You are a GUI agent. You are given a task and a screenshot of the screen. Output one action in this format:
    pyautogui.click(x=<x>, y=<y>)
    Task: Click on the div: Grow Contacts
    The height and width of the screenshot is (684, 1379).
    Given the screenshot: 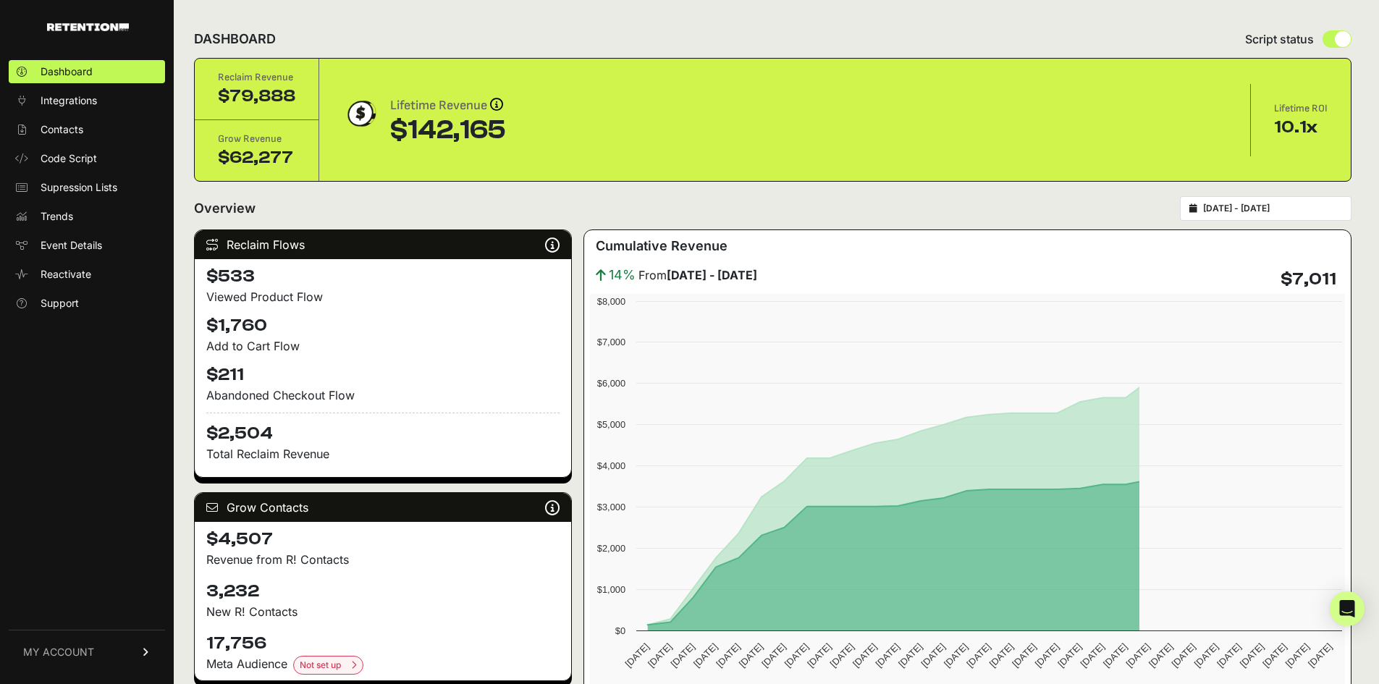 What is the action you would take?
    pyautogui.click(x=383, y=507)
    